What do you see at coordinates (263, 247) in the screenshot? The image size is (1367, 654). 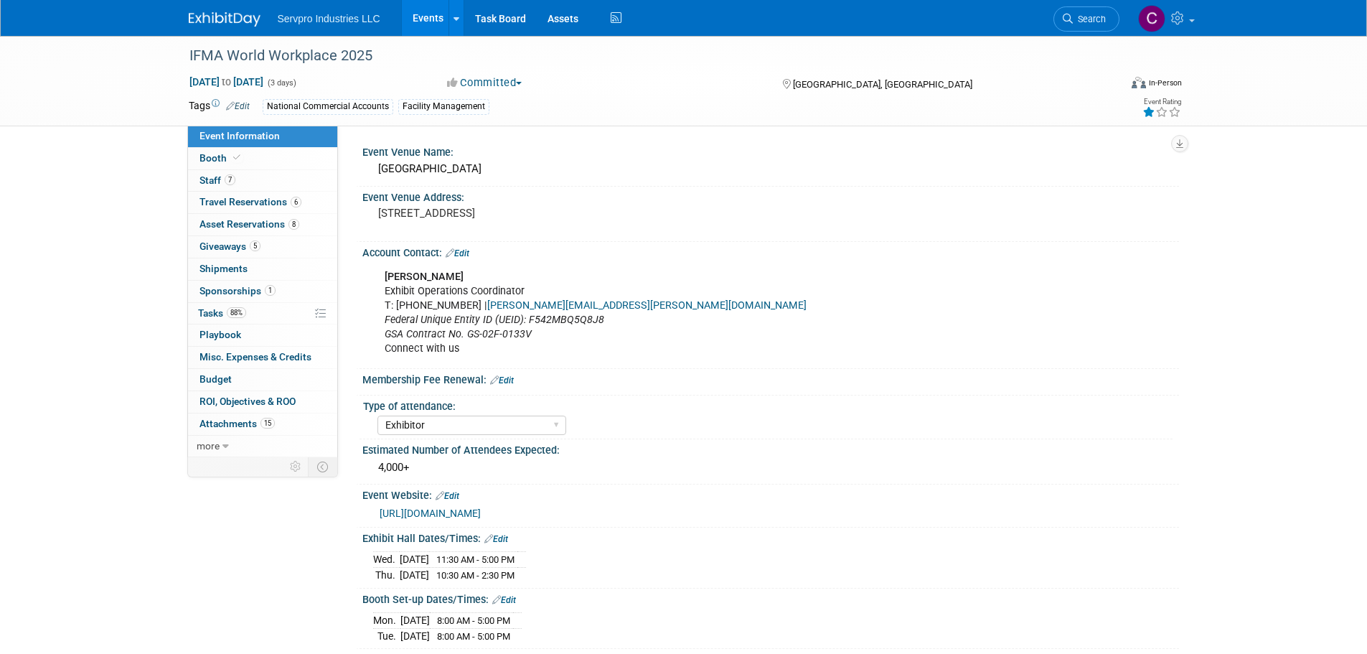 I see `a: Giveaways5` at bounding box center [263, 247].